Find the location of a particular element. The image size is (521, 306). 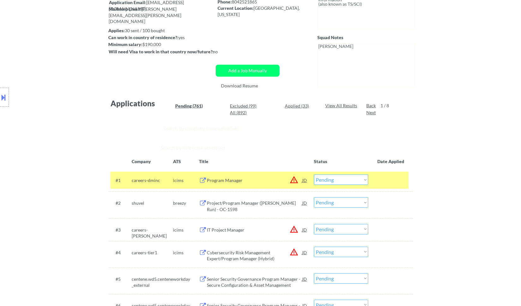

div: workday is located at coordinates (186, 279).